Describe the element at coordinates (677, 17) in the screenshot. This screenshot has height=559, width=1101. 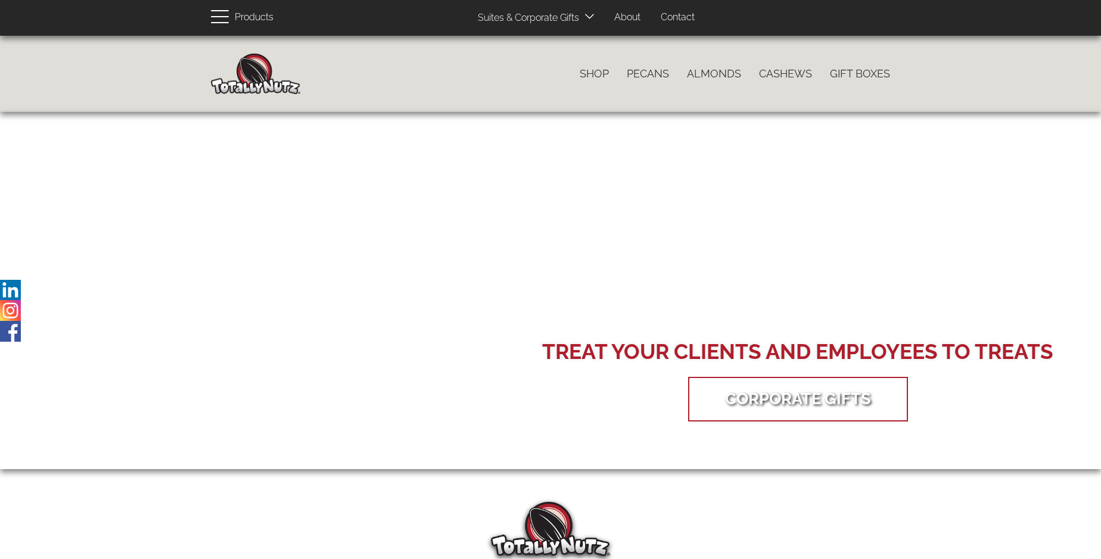
I see `a: Contact` at that location.